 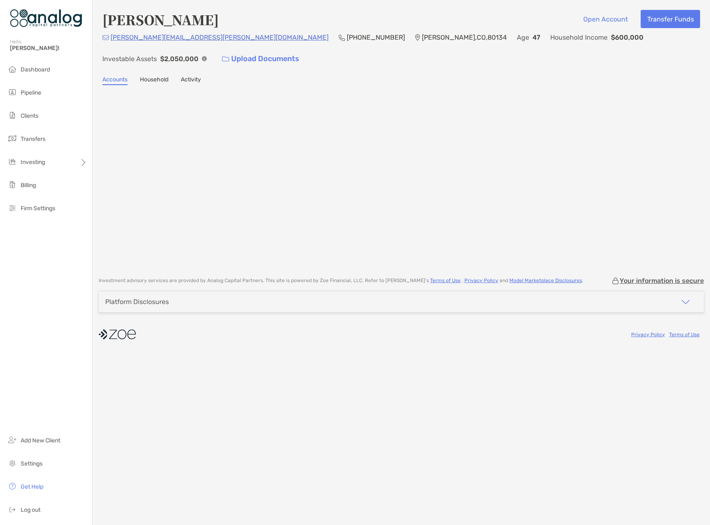 What do you see at coordinates (154, 81) in the screenshot?
I see `a: Household` at bounding box center [154, 81].